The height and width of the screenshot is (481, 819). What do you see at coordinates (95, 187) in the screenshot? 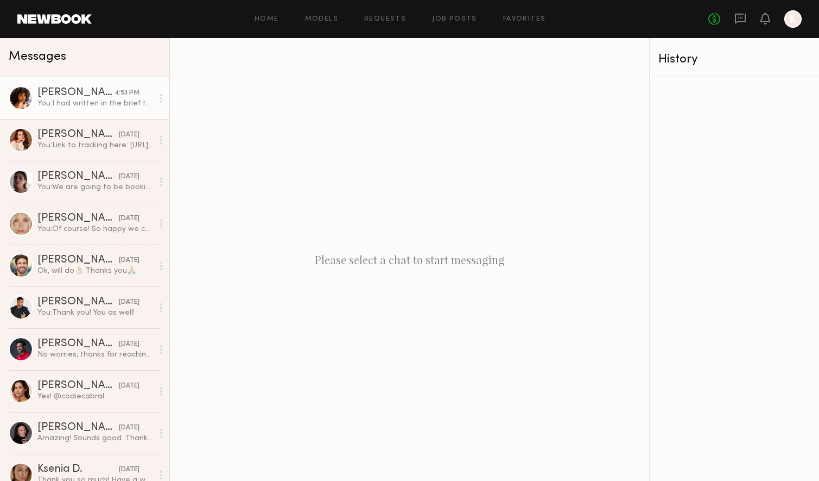
I see `div: You: We are going to be booking for our holiday collection soon so I will def be in touch!` at bounding box center [95, 187].